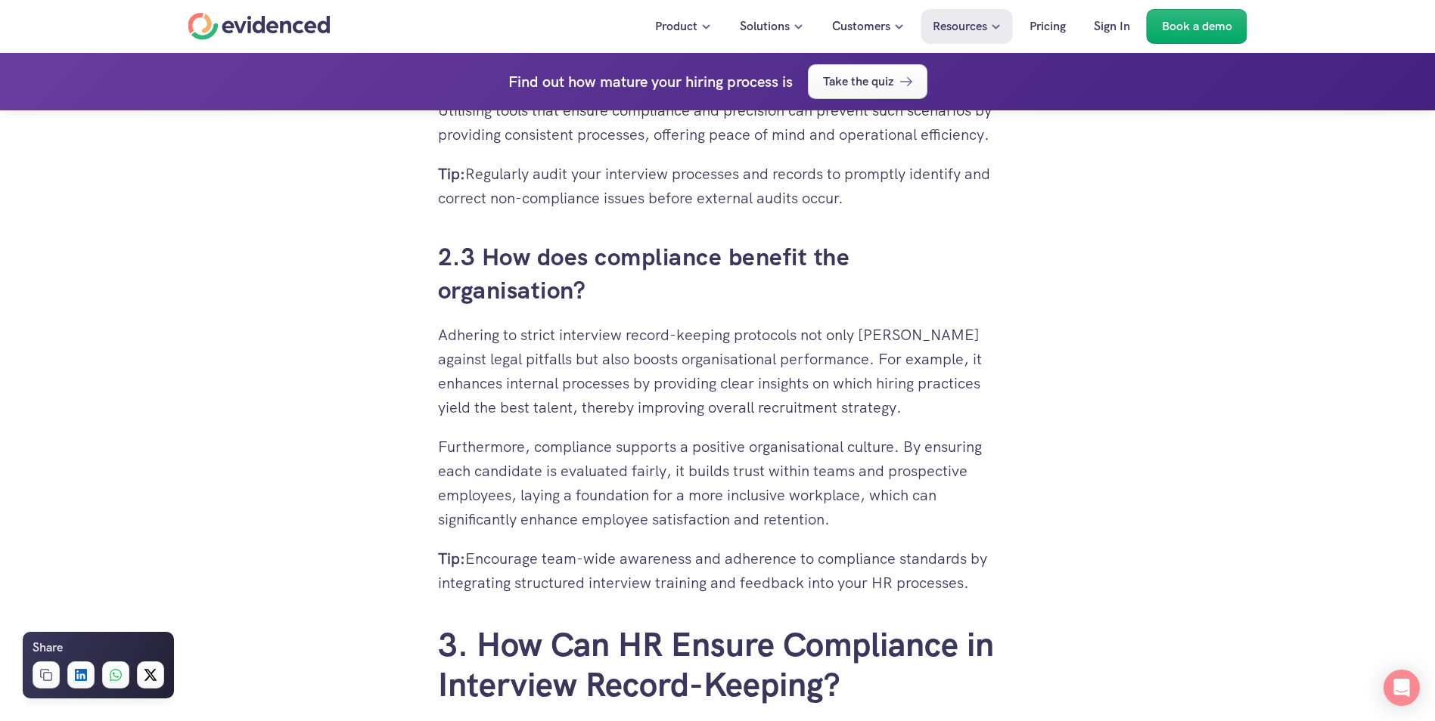 Image resolution: width=1435 pixels, height=721 pixels. What do you see at coordinates (765, 26) in the screenshot?
I see `p: Solutions` at bounding box center [765, 26].